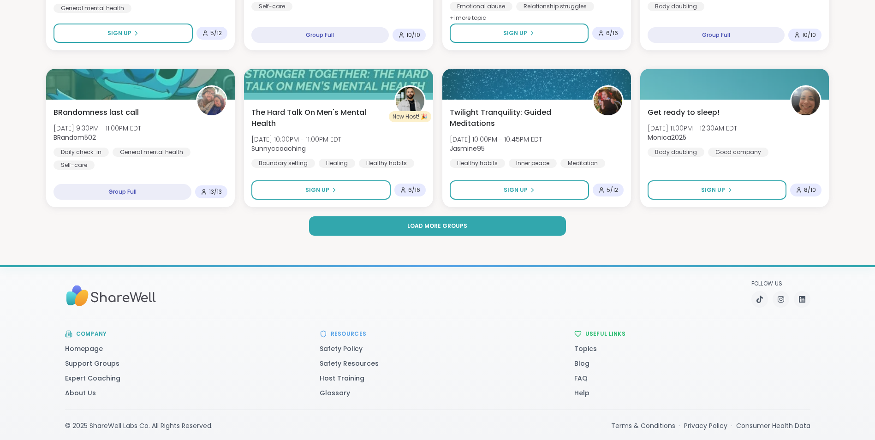  What do you see at coordinates (683, 113) in the screenshot?
I see `span: Get ready to sleep!` at bounding box center [683, 113].